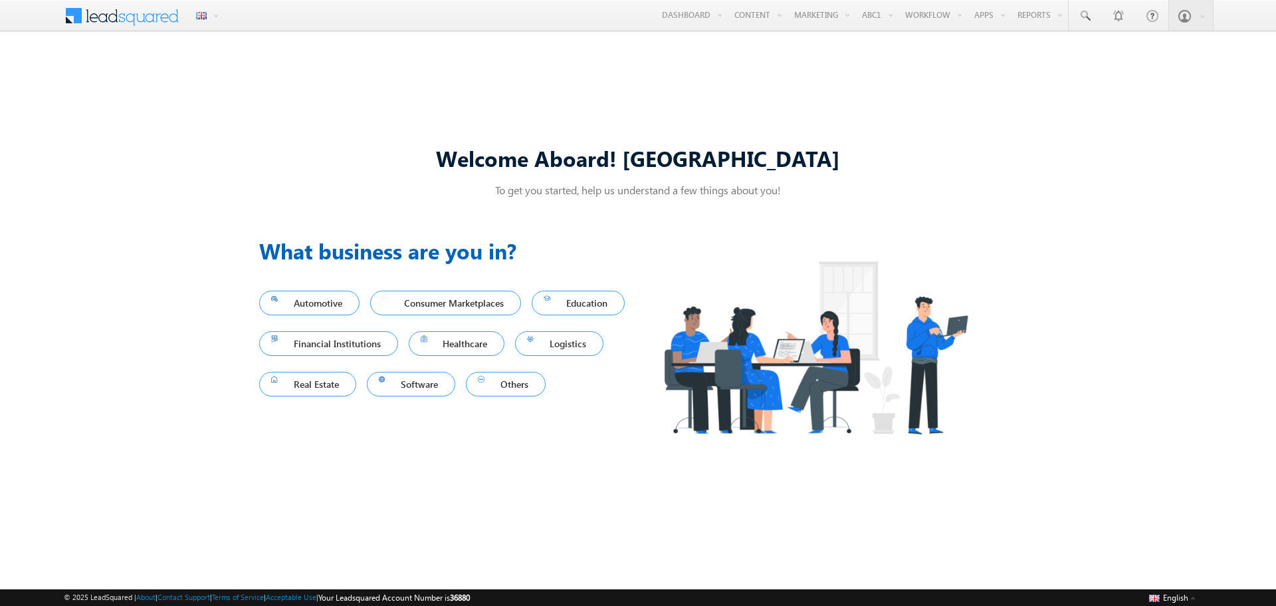 The width and height of the screenshot is (1276, 606). What do you see at coordinates (559, 343) in the screenshot?
I see `span: Logistics` at bounding box center [559, 343].